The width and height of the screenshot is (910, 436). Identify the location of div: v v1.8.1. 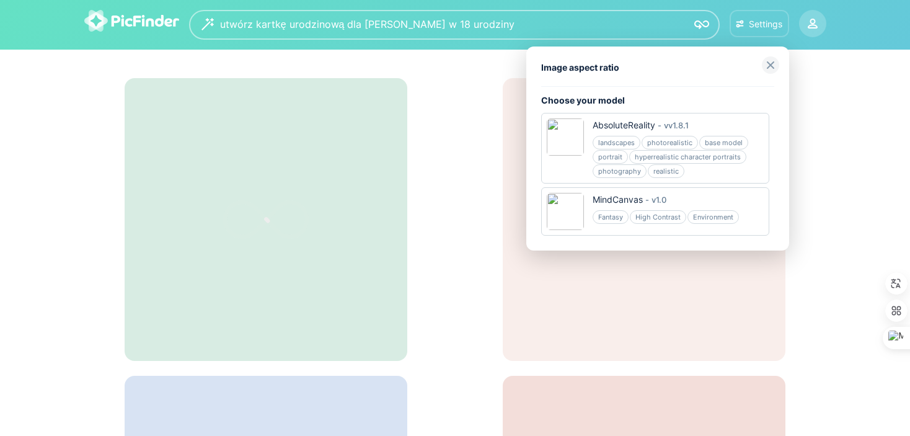
(677, 125).